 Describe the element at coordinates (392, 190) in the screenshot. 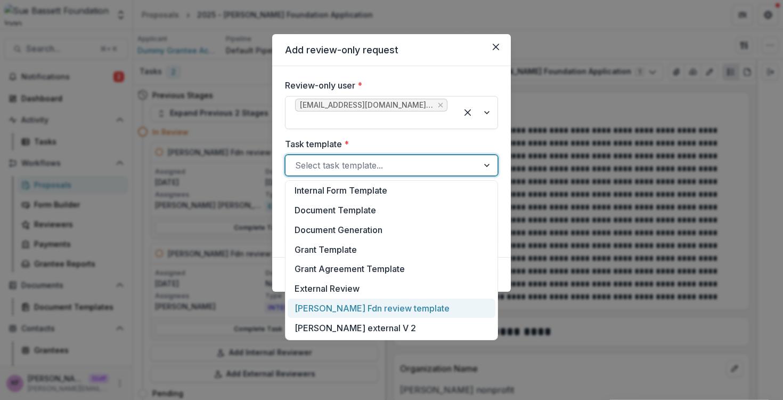

I see `div: Internal Form Template` at that location.